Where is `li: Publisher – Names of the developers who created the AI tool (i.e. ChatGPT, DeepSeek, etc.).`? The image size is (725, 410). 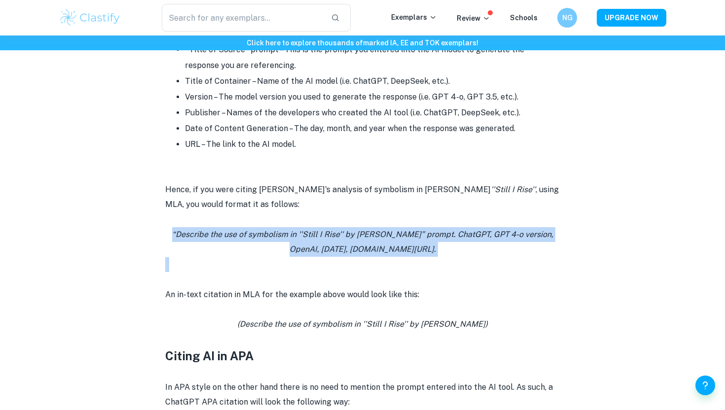
li: Publisher – Names of the developers who created the AI tool (i.e. ChatGPT, DeepSeek, etc.). is located at coordinates (372, 113).